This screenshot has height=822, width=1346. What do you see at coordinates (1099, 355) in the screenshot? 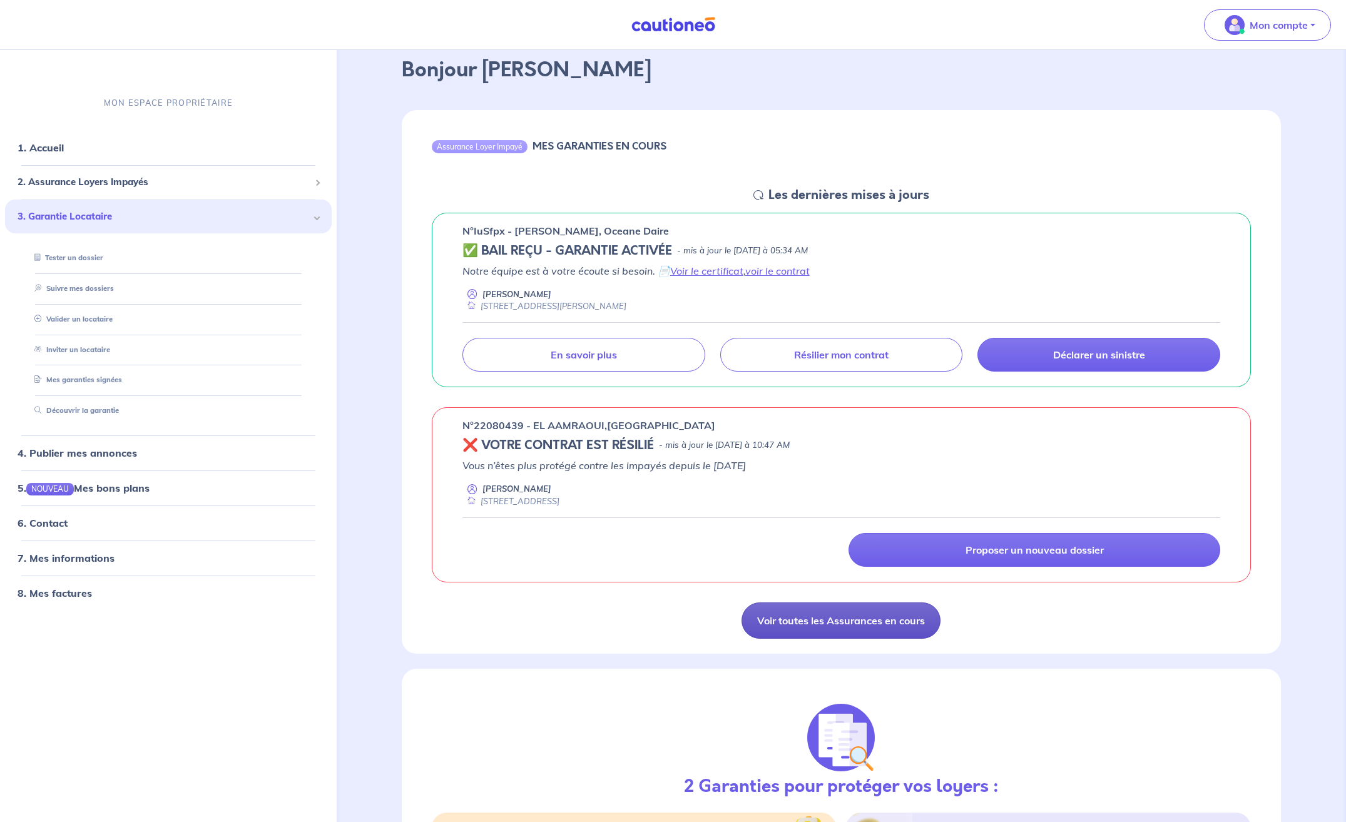
I see `p: Déclarer un sinistre` at bounding box center [1099, 355].